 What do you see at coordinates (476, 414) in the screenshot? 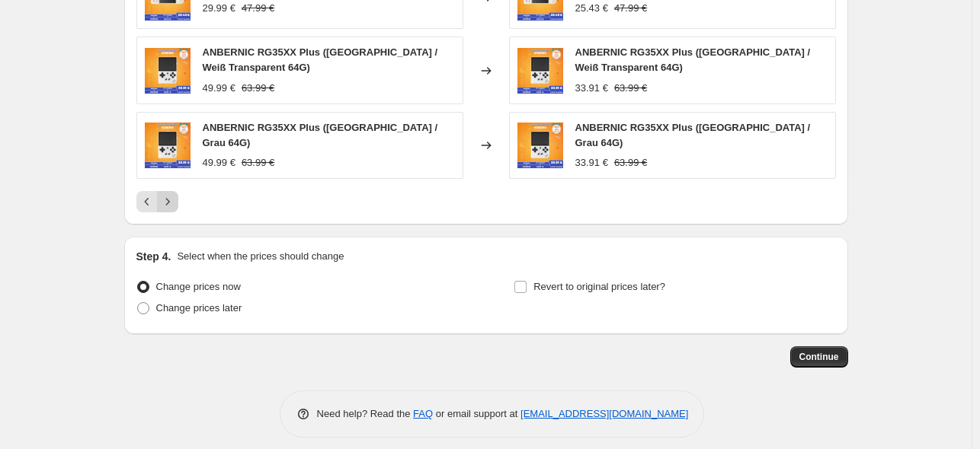
I see `span: or email support at` at bounding box center [476, 414].